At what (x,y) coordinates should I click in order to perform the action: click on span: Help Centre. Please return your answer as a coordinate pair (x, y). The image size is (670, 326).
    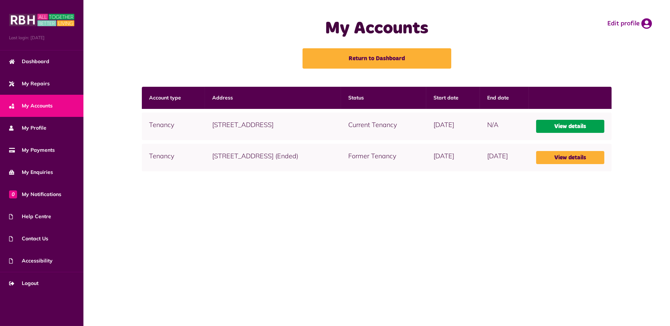
    Looking at the image, I should click on (30, 216).